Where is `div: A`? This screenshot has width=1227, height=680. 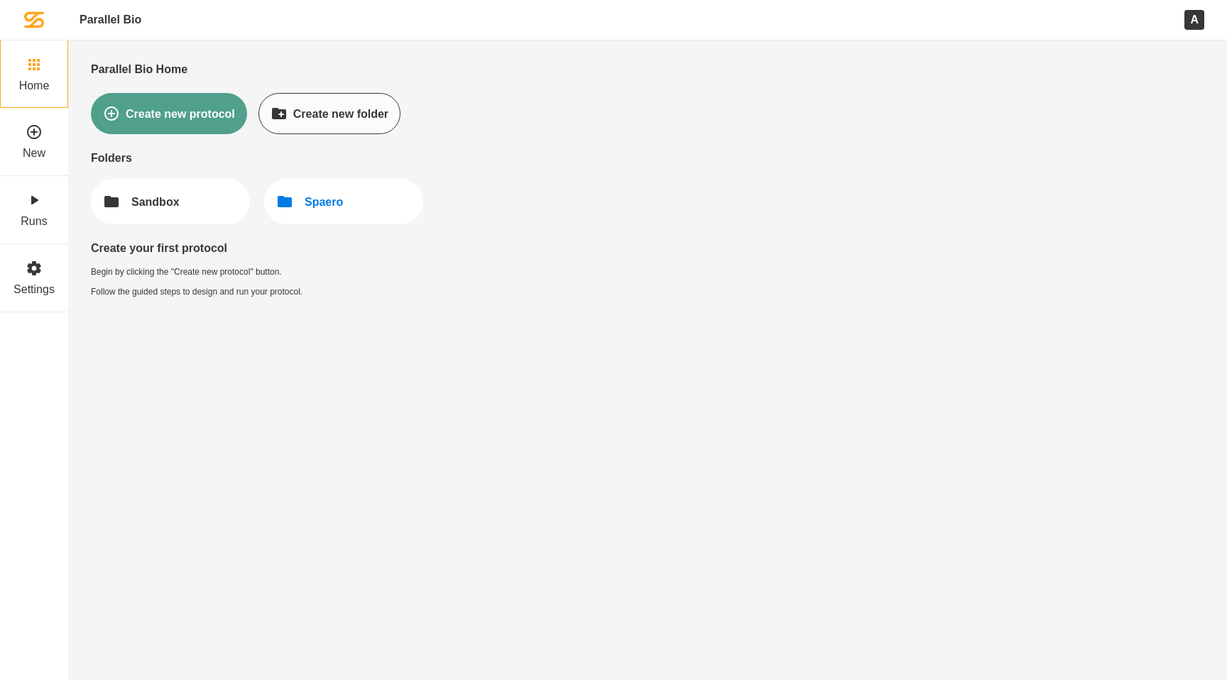
div: A is located at coordinates (1195, 19).